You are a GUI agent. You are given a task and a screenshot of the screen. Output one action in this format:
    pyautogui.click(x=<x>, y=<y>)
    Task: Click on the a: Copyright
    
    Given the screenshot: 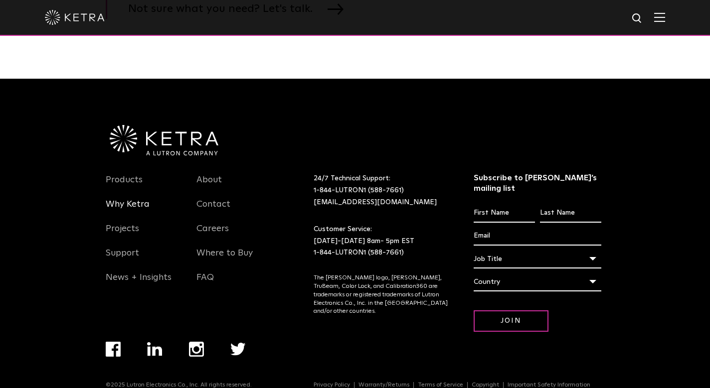 What is the action you would take?
    pyautogui.click(x=486, y=385)
    